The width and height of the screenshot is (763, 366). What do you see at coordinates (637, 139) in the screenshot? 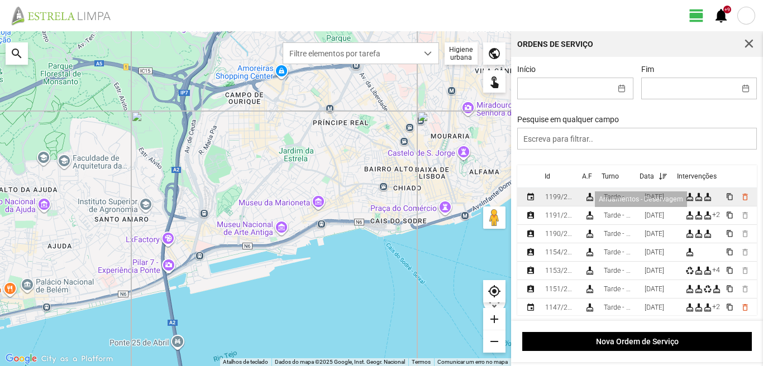
I see `input: Escreva para filtrar..` at bounding box center [637, 139].